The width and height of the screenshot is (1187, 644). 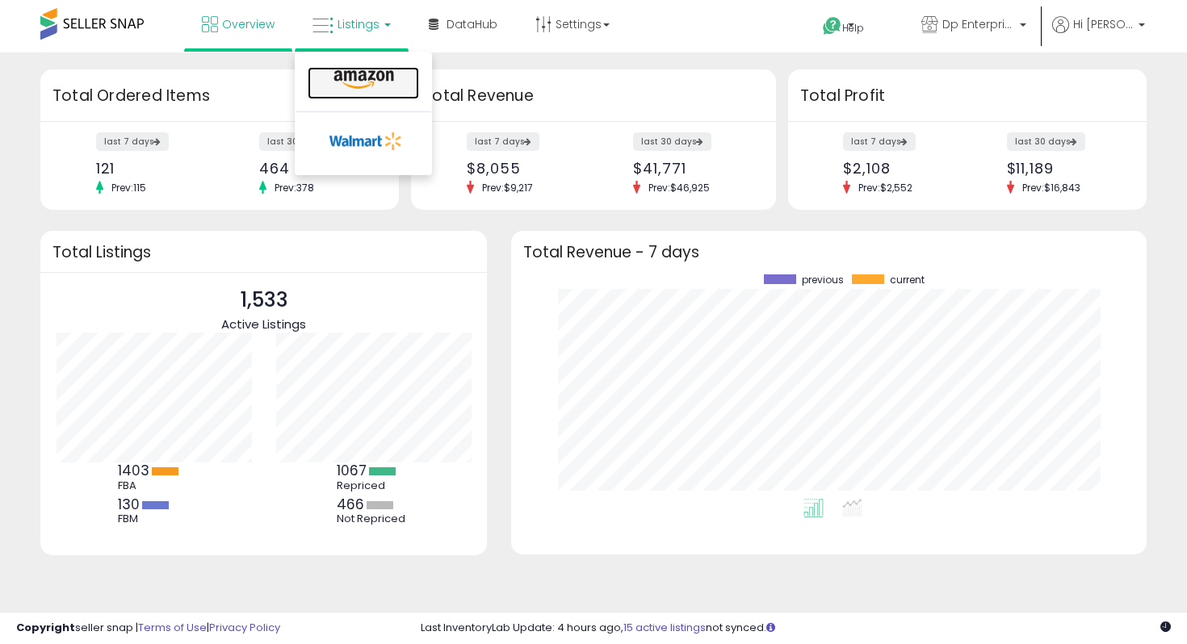 I want to click on h3: Total Profit, so click(x=967, y=96).